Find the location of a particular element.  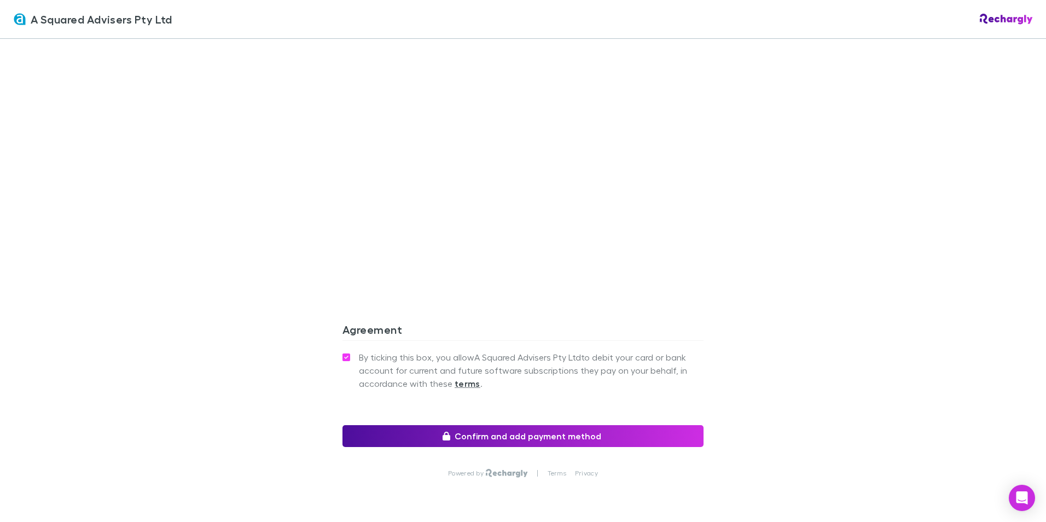

span: By ticking this box, you allow A Squared Advisers Pty Ltd to debit your card or bank account for ... is located at coordinates (531, 370).